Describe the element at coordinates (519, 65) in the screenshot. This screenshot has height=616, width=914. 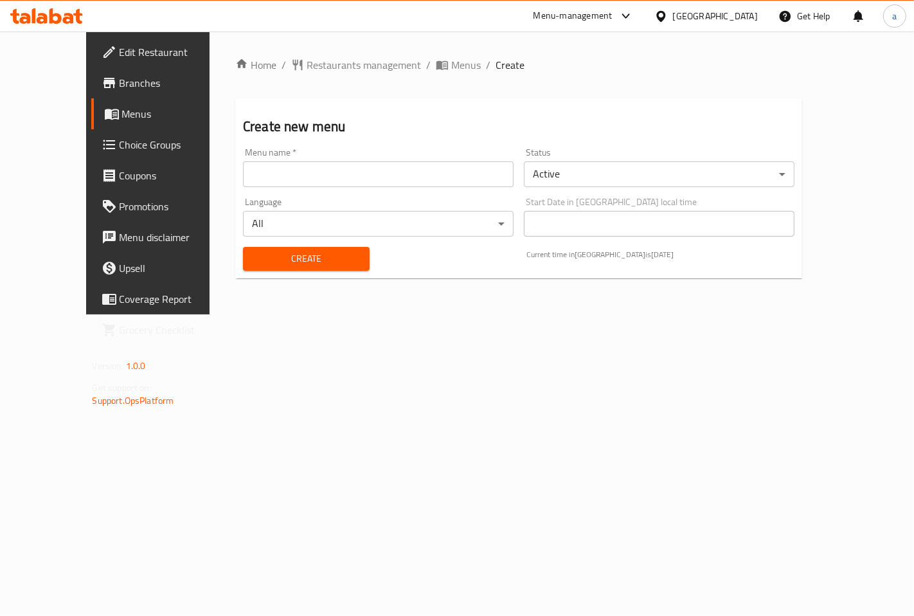
I see `nav: breadcrumb` at that location.